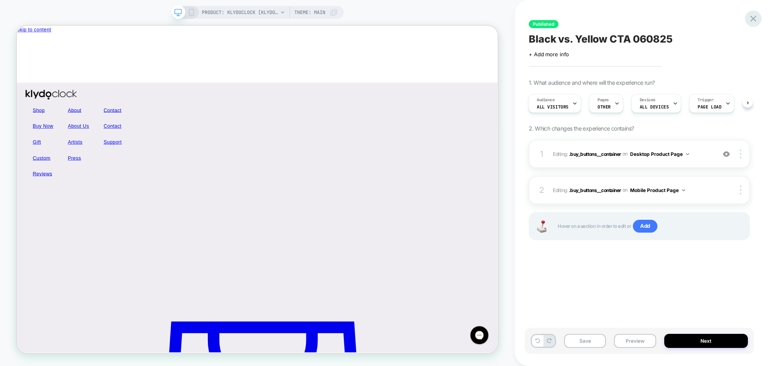 This screenshot has width=772, height=366. Describe the element at coordinates (310, 12) in the screenshot. I see `span: Theme: MAIN` at that location.